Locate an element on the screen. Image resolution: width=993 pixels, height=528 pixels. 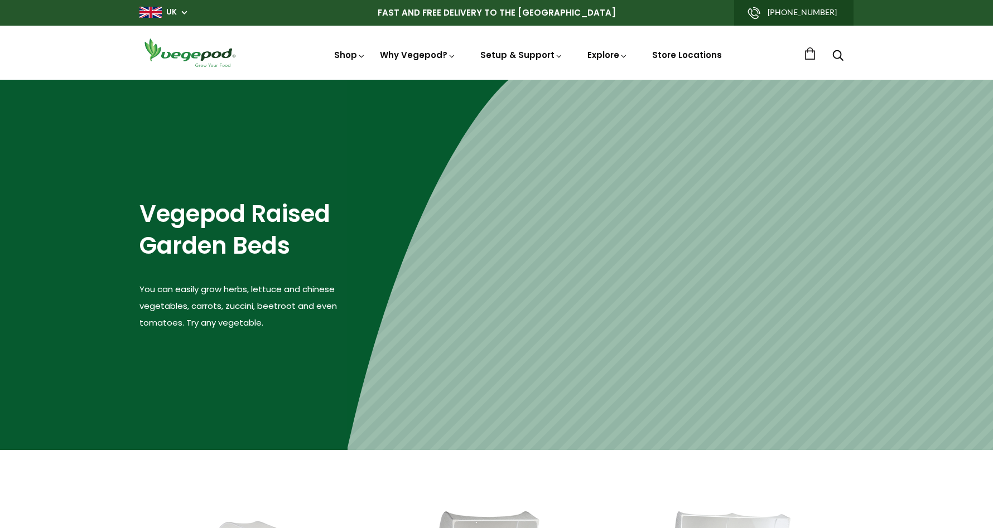
a: Store Locations is located at coordinates (686, 55).